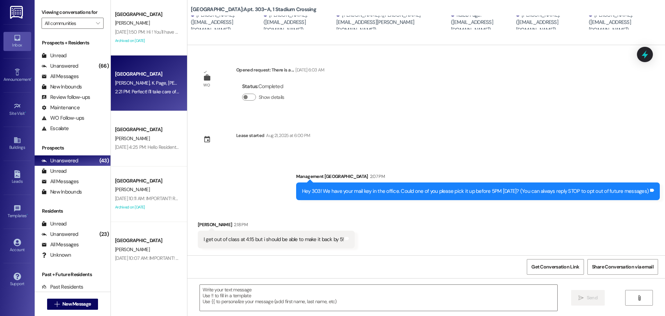  Describe the element at coordinates (274, 239) in the screenshot. I see `div: I get out of class at 4:15 but i should be able to make it back by 5!` at that location.